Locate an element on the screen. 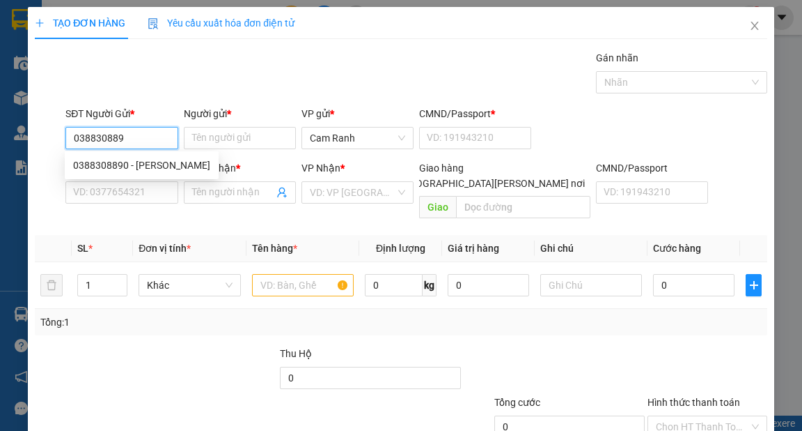 The width and height of the screenshot is (802, 431). button: delete is located at coordinates (52, 285).